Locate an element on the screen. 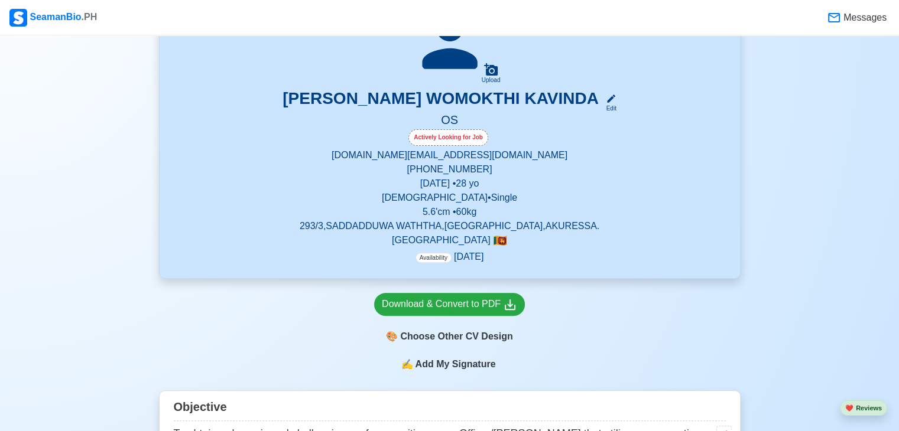 The image size is (899, 431). img: Logo is located at coordinates (18, 18).